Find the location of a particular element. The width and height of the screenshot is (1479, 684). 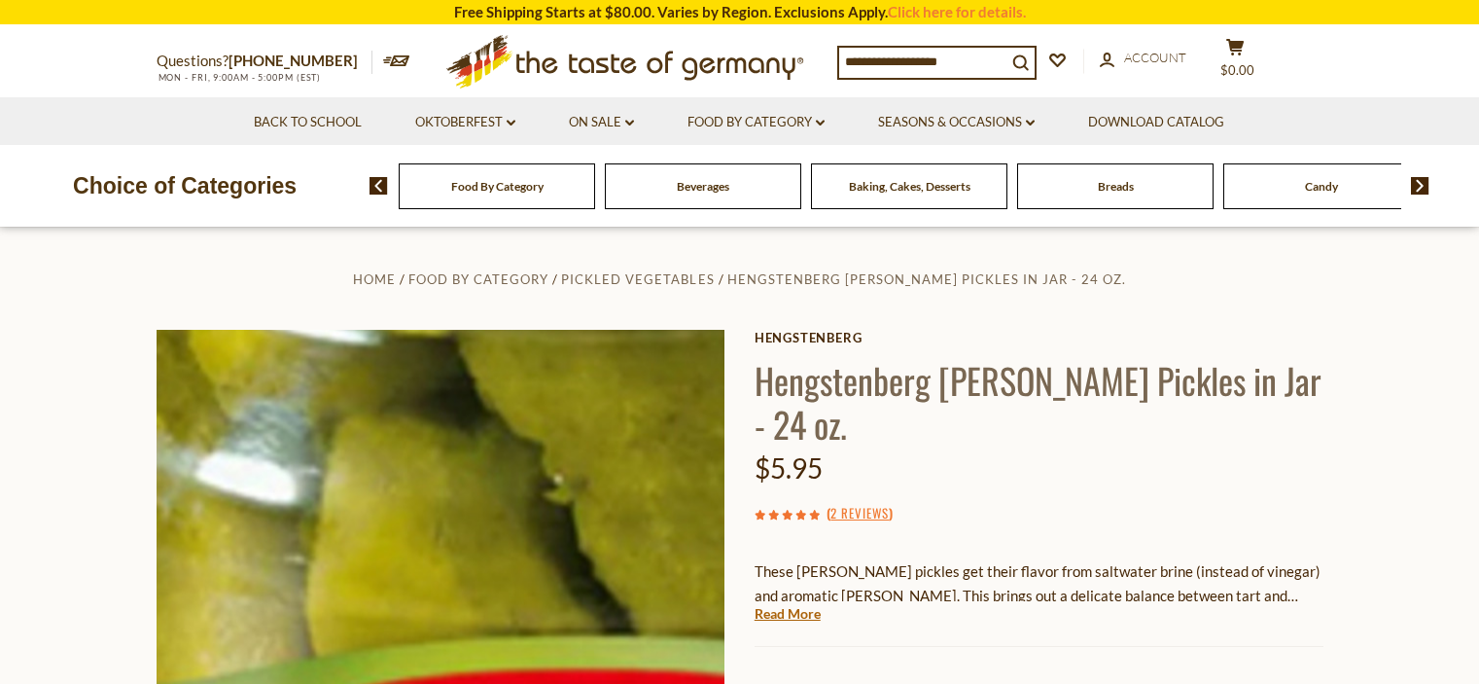

a: Baking, Cakes, Desserts is located at coordinates (909, 186).